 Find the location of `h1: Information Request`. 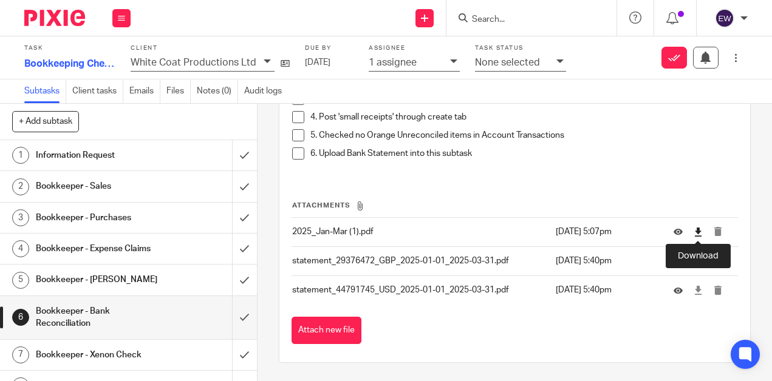

h1: Information Request is located at coordinates (97, 155).